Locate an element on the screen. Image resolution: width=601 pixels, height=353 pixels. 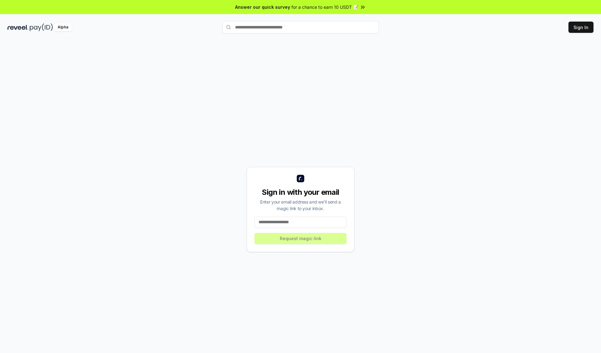
span: Answer our quick survey is located at coordinates (263, 7).